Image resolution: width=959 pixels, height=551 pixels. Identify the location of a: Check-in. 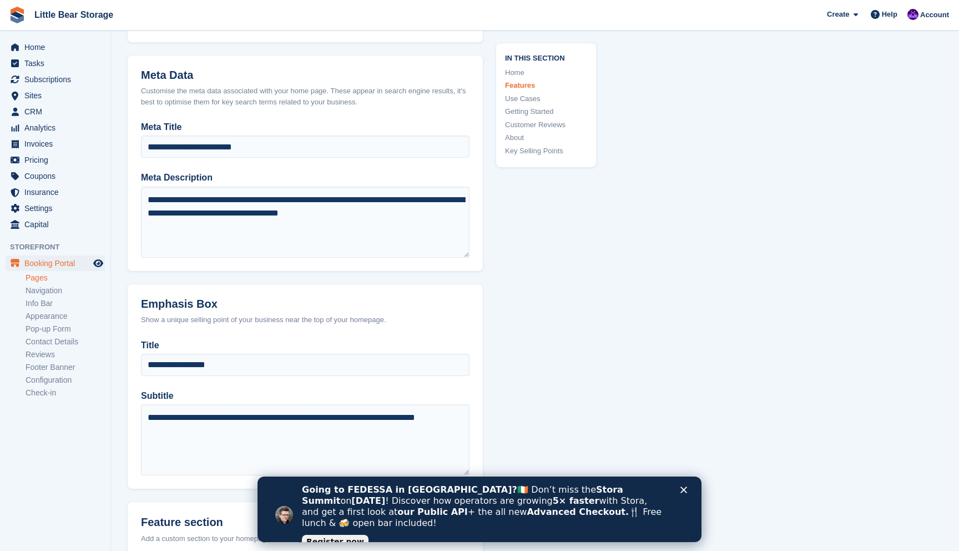
(65, 392).